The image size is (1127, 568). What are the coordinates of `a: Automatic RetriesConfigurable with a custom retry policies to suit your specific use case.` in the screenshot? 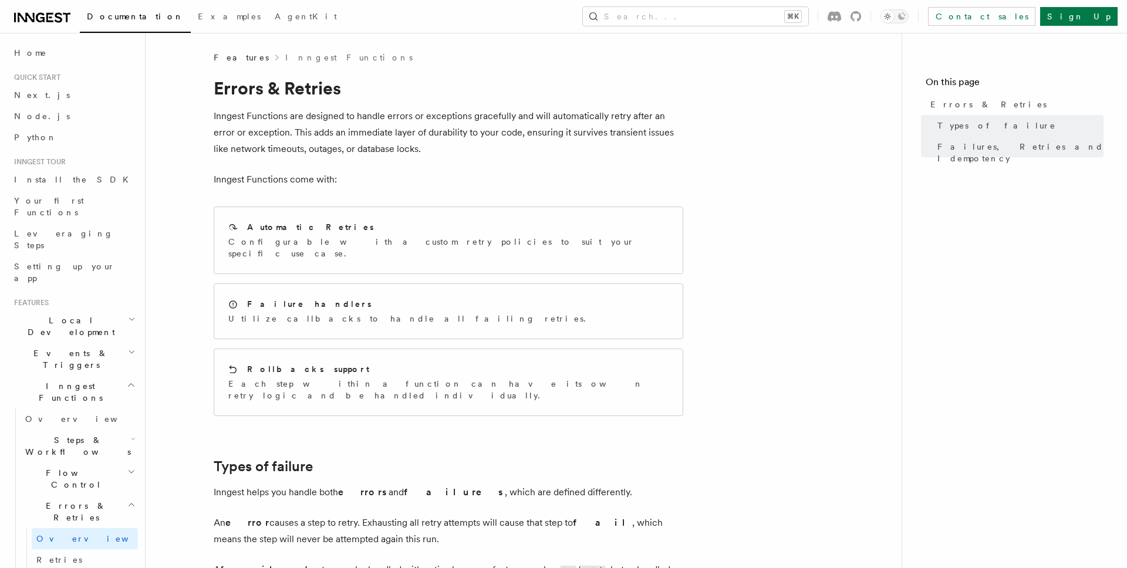 It's located at (448, 240).